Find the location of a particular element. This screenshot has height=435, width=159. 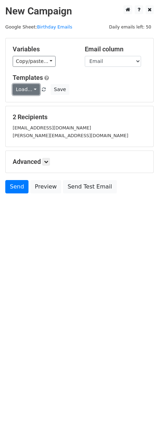

span: Daily emails left: 50 is located at coordinates (130, 27).